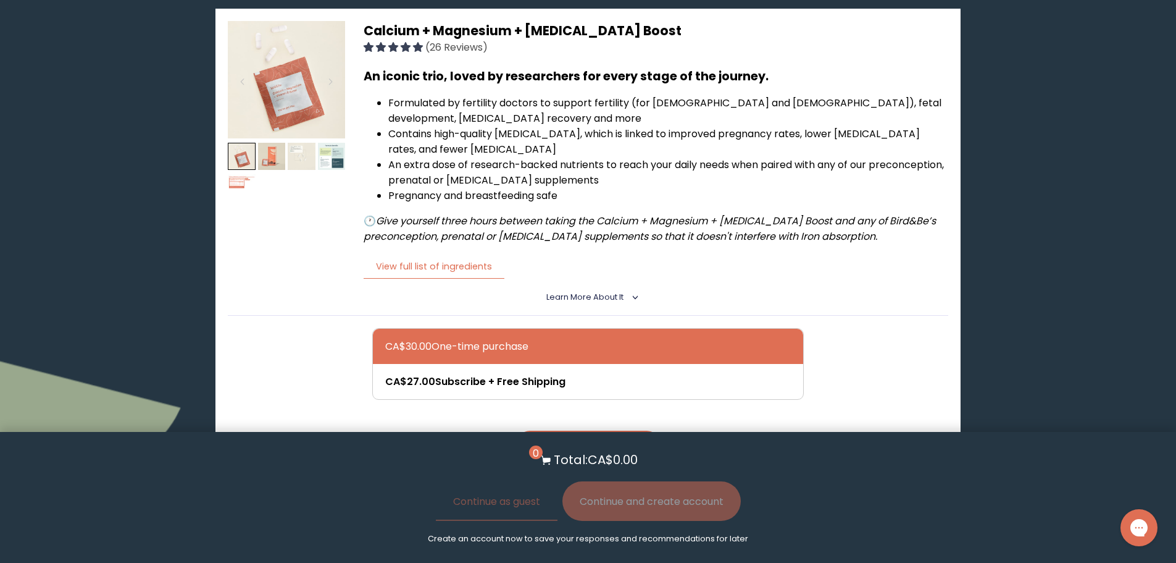  What do you see at coordinates (585, 296) in the screenshot?
I see `span: Learn More About it` at bounding box center [585, 296].